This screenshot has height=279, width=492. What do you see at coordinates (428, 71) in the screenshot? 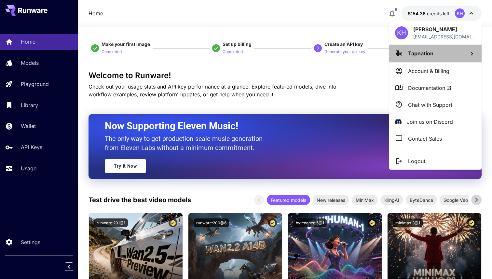
I see `p: Account & Billing` at bounding box center [428, 71].